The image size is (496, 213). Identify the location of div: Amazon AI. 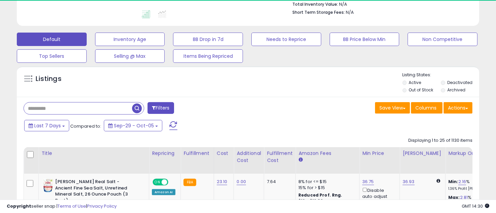
(164, 192).